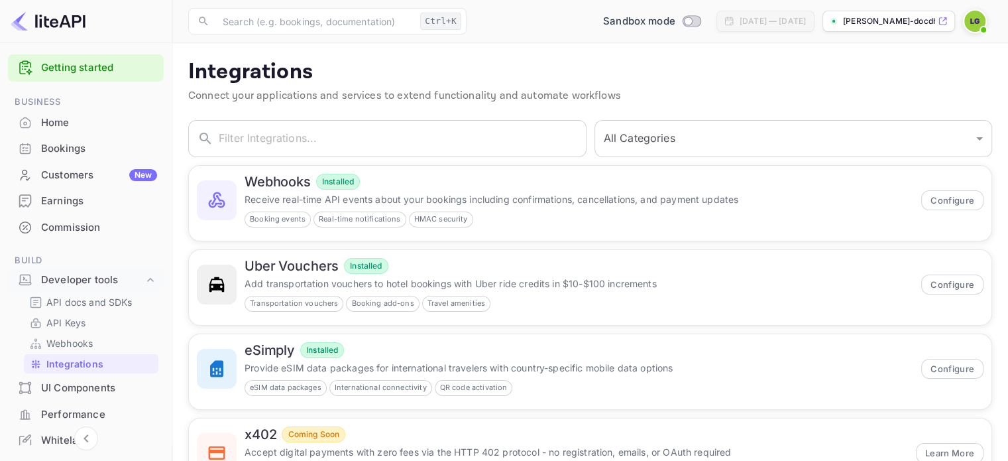 The image size is (1008, 461). I want to click on div: API docs and SDKs, so click(91, 301).